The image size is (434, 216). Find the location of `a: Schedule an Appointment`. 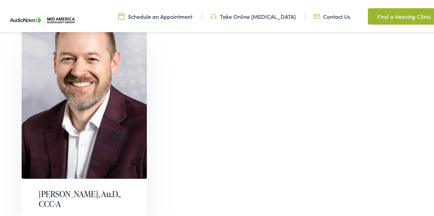

a: Schedule an Appointment is located at coordinates (155, 15).